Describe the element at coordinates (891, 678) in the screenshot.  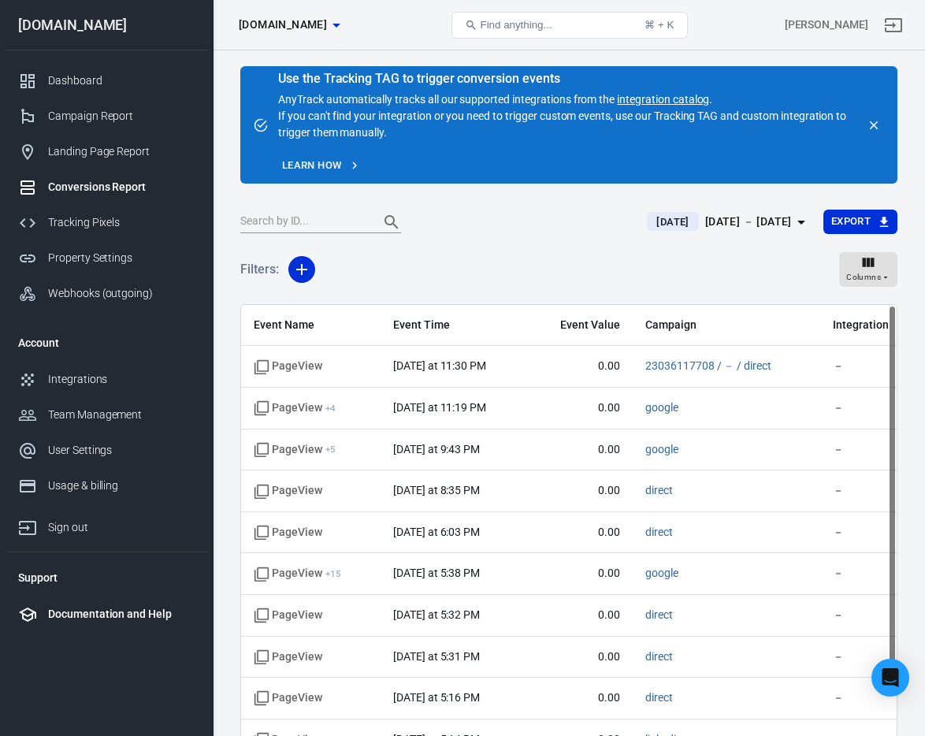
I see `div: Open Intercom Messenger` at that location.